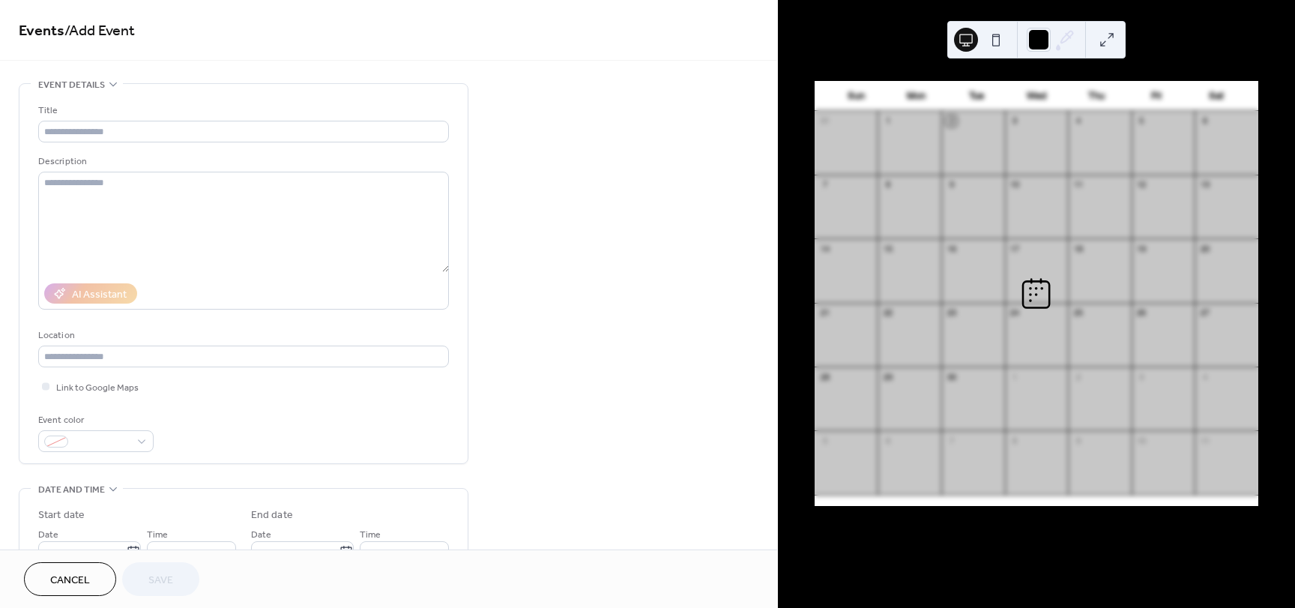 This screenshot has height=608, width=1295. What do you see at coordinates (1142, 313) in the screenshot?
I see `div: 26` at bounding box center [1142, 313].